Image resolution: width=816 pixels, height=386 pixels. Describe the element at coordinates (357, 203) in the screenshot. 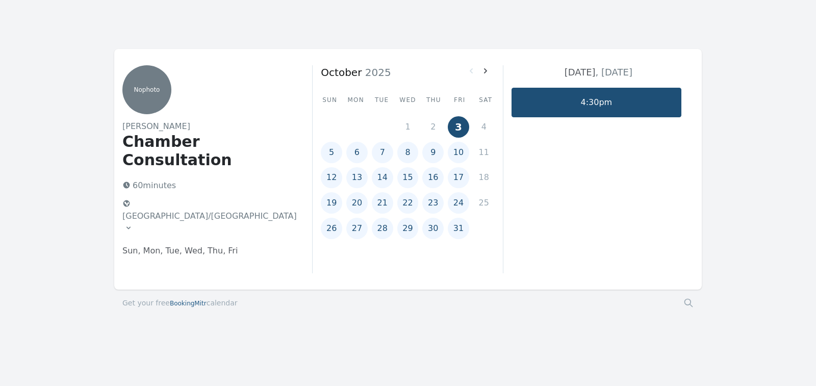

I see `button: 20` at that location.